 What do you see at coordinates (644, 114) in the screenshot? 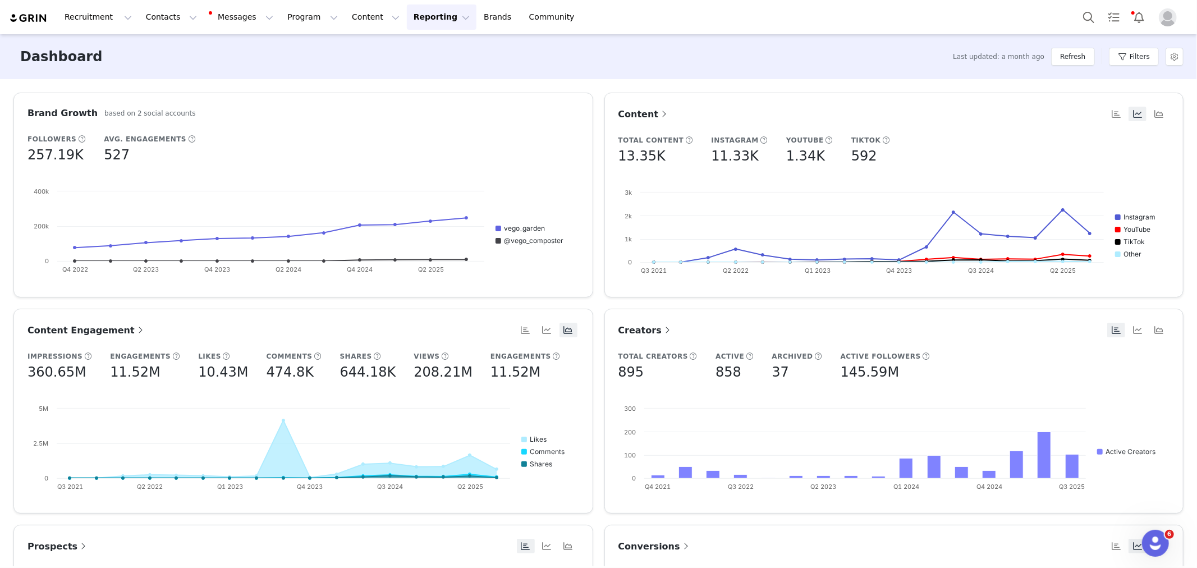
I see `span: Content` at bounding box center [644, 114].